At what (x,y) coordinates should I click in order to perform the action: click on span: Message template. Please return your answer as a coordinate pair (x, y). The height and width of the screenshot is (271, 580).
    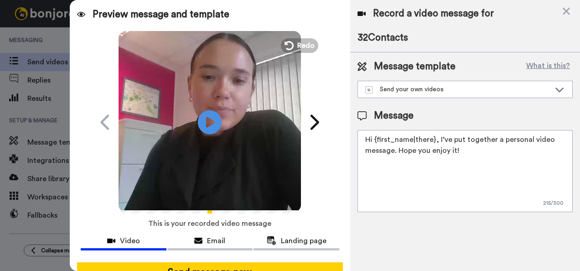
    Looking at the image, I should click on (414, 67).